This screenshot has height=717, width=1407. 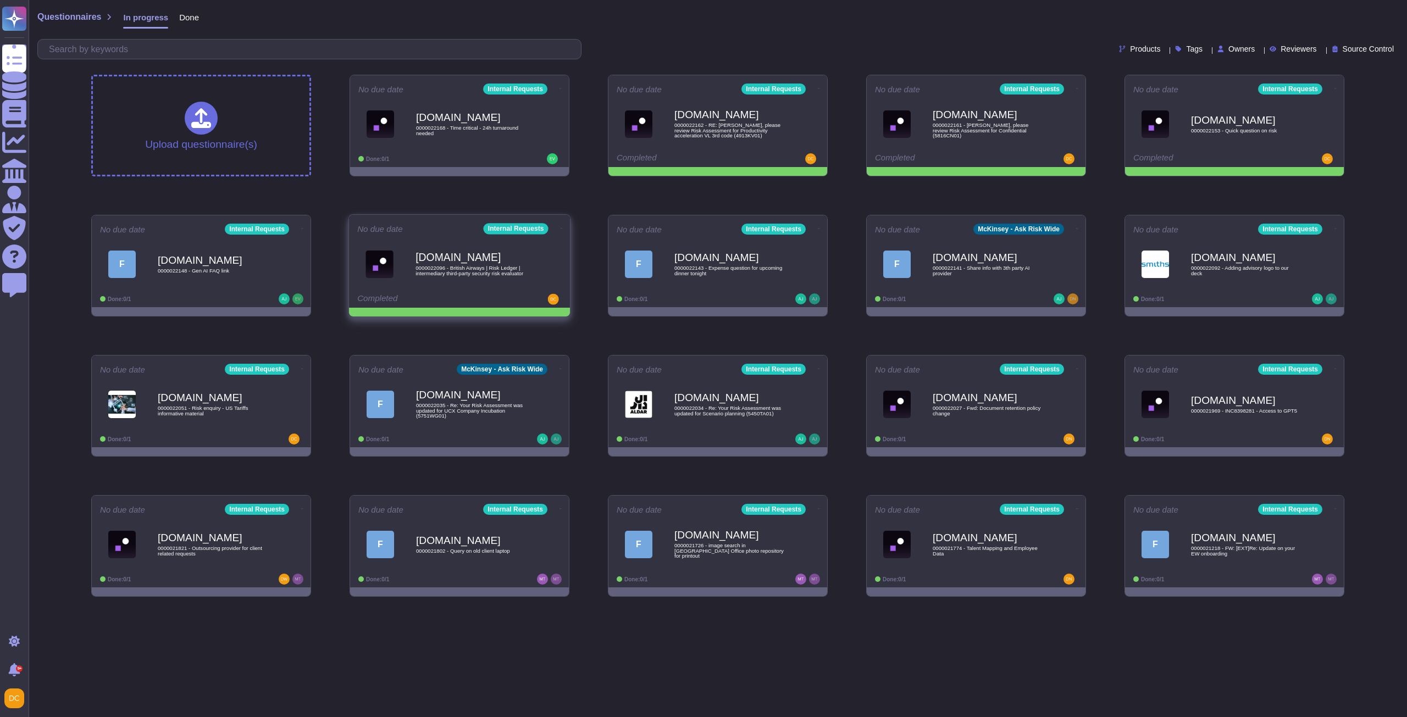 I want to click on span: 0000022096 - British Airways | Risk Ledger | intermediary third-party security risk evaluator, so click(x=471, y=270).